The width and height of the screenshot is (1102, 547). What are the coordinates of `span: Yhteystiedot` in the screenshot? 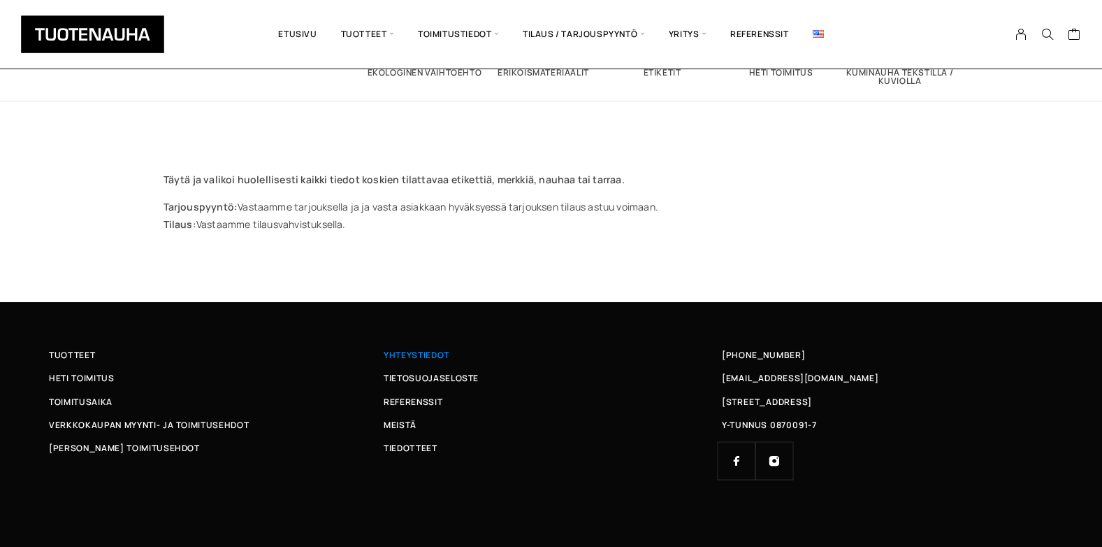 It's located at (417, 354).